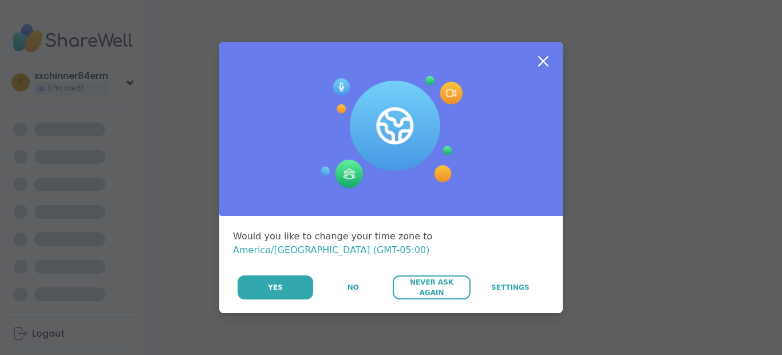 The height and width of the screenshot is (355, 782). I want to click on button: Yes, so click(275, 287).